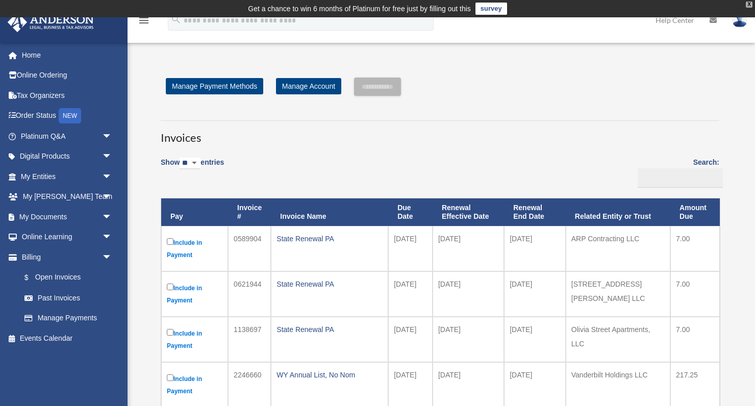 The image size is (755, 406). What do you see at coordinates (65, 257) in the screenshot?
I see `a: Billingarrow_drop_down` at bounding box center [65, 257].